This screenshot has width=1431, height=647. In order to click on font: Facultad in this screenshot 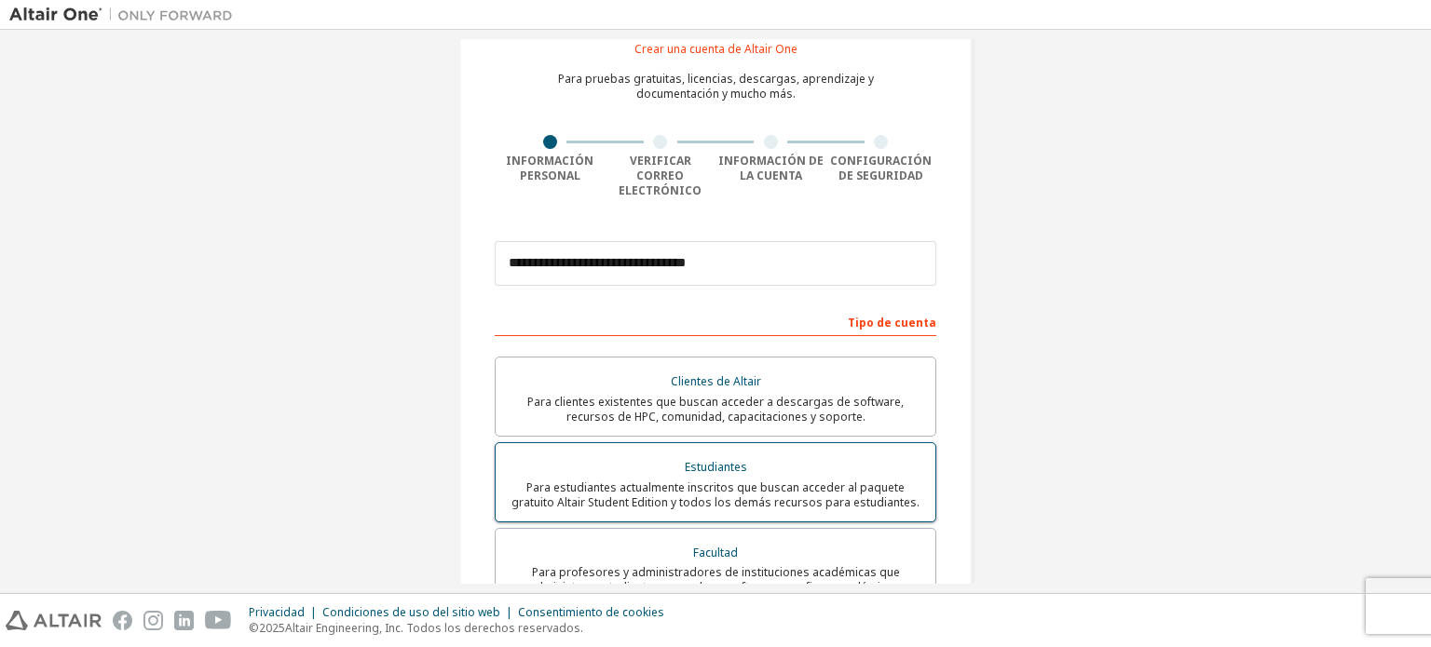, I will do `click(715, 552)`.